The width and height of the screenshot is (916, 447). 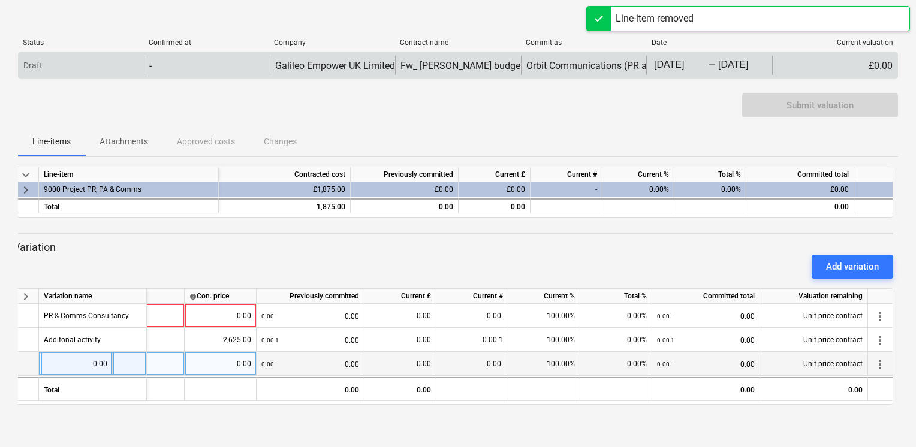 What do you see at coordinates (852, 267) in the screenshot?
I see `button: Add variation` at bounding box center [852, 267].